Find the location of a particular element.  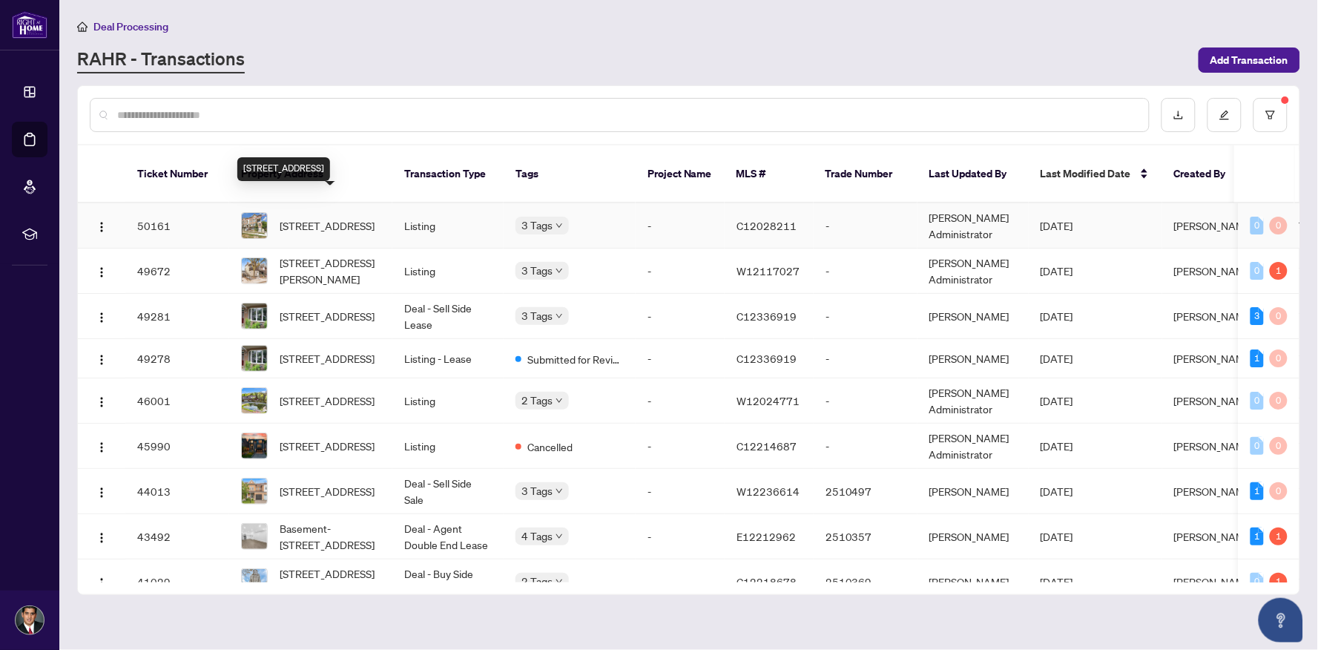

button: Add Transaction is located at coordinates (1249, 60).